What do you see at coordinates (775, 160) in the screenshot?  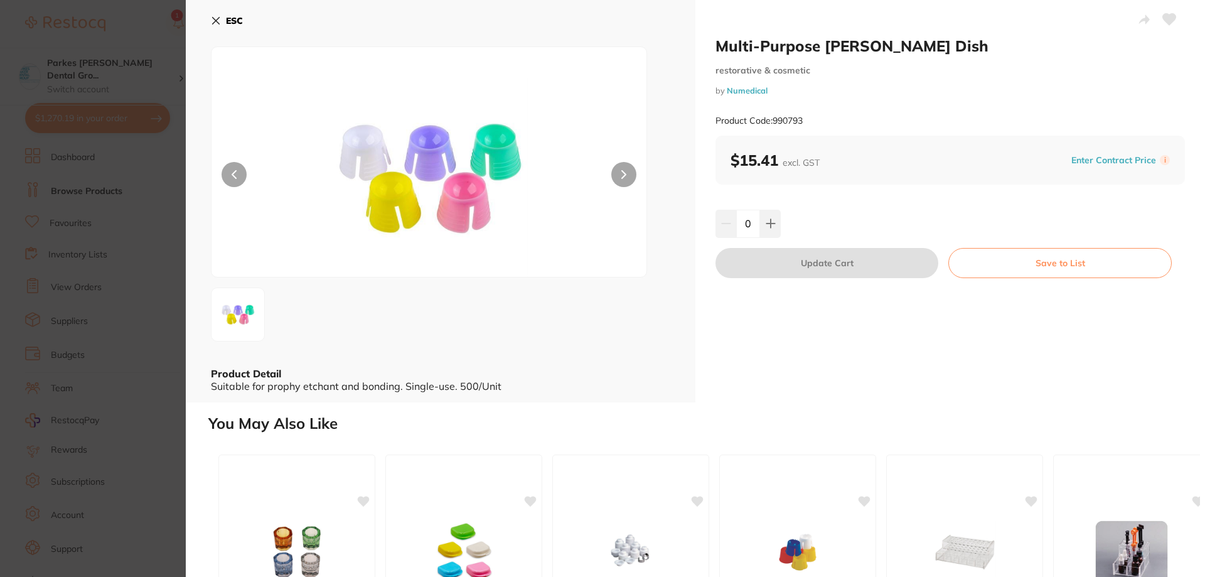 I see `b: $15.41` at bounding box center [775, 160].